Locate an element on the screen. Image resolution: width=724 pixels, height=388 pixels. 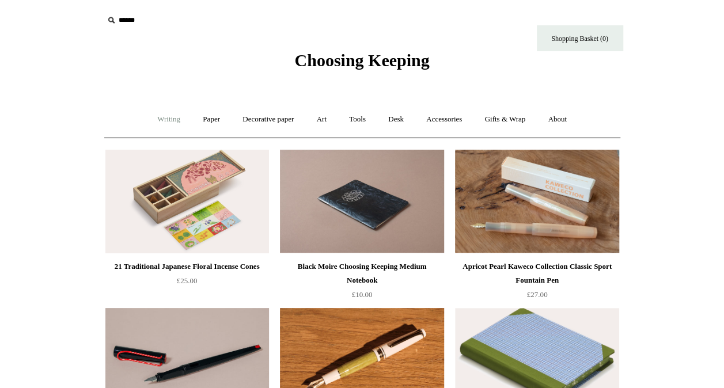
img: Apricot Pearl Kaweco Collection Classic Sport Fountain Pen is located at coordinates (537, 201).